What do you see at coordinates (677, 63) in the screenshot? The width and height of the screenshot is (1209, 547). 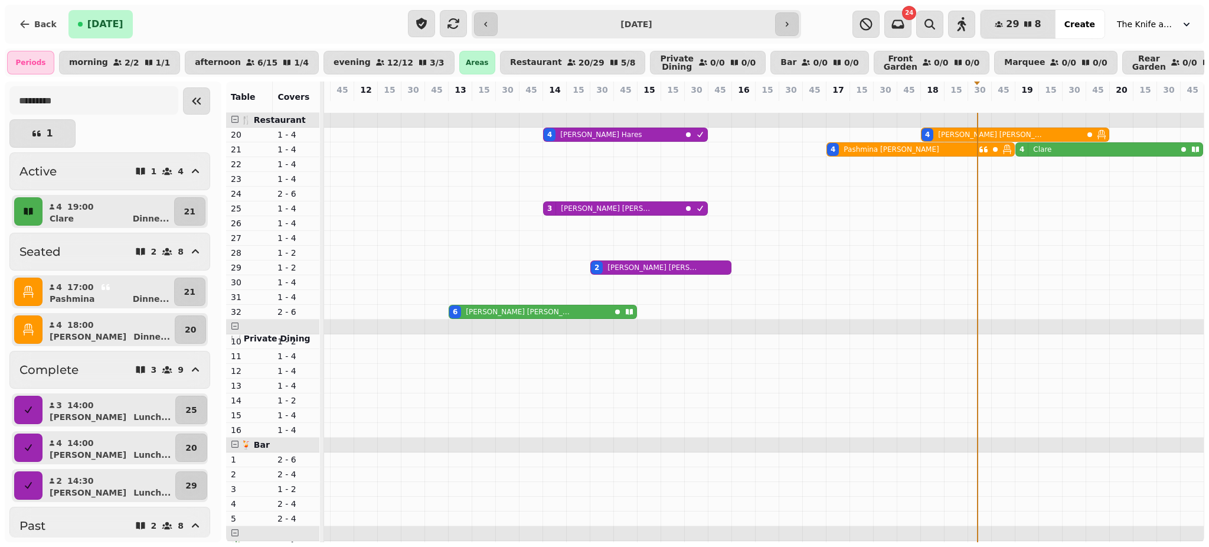 I see `p: Private Dining` at bounding box center [677, 63].